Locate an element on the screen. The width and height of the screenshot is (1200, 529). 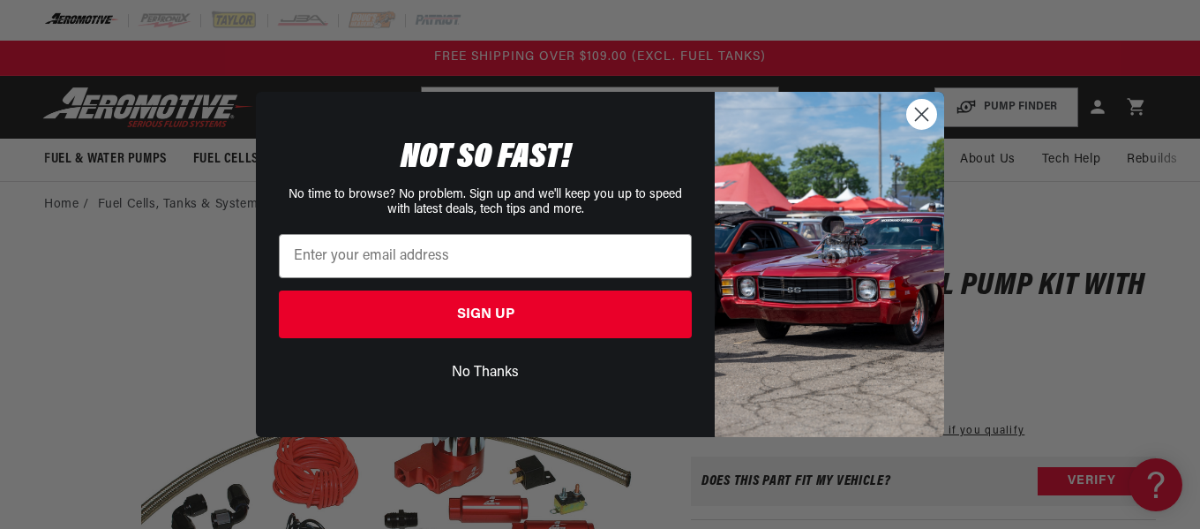
input: Enter your email address is located at coordinates (485, 256).